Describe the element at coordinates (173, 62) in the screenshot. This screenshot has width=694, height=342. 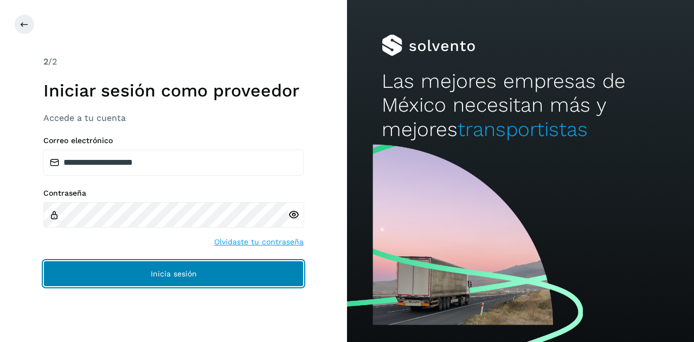
I see `div: /2` at that location.